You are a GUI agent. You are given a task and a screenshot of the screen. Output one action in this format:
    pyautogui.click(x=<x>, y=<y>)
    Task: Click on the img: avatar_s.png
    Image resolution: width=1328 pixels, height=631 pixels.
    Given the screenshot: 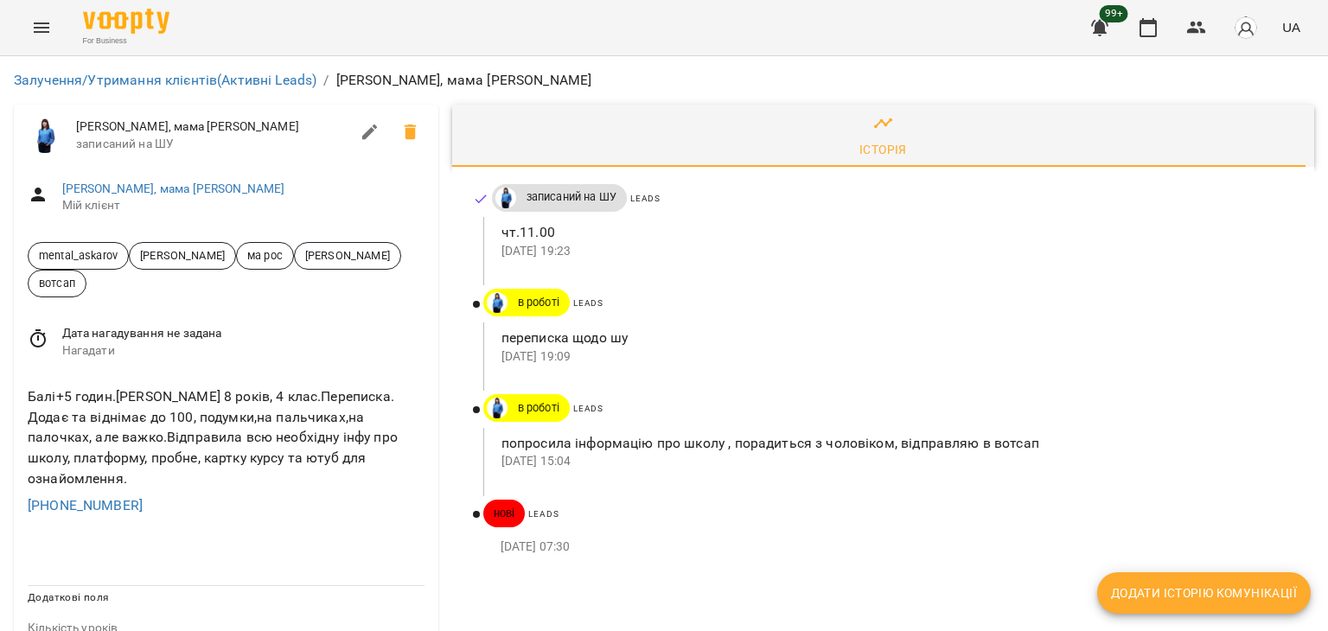 What is the action you would take?
    pyautogui.click(x=1245, y=28)
    